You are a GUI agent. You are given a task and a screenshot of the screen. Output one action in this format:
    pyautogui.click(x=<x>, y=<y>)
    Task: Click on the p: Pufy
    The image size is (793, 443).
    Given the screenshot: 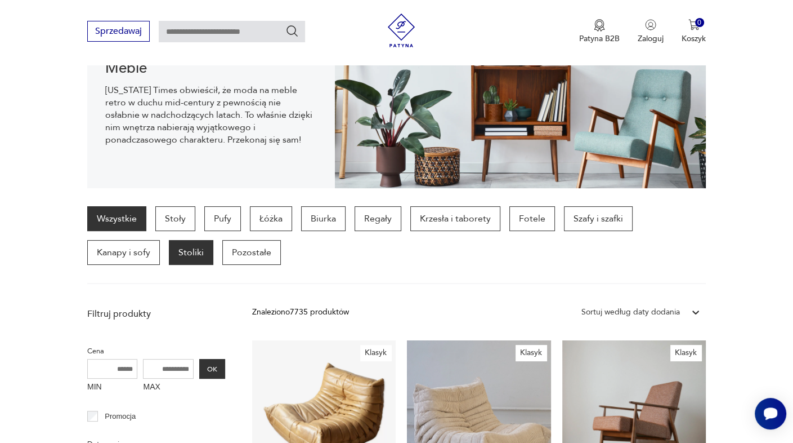 What is the action you would take?
    pyautogui.click(x=222, y=218)
    